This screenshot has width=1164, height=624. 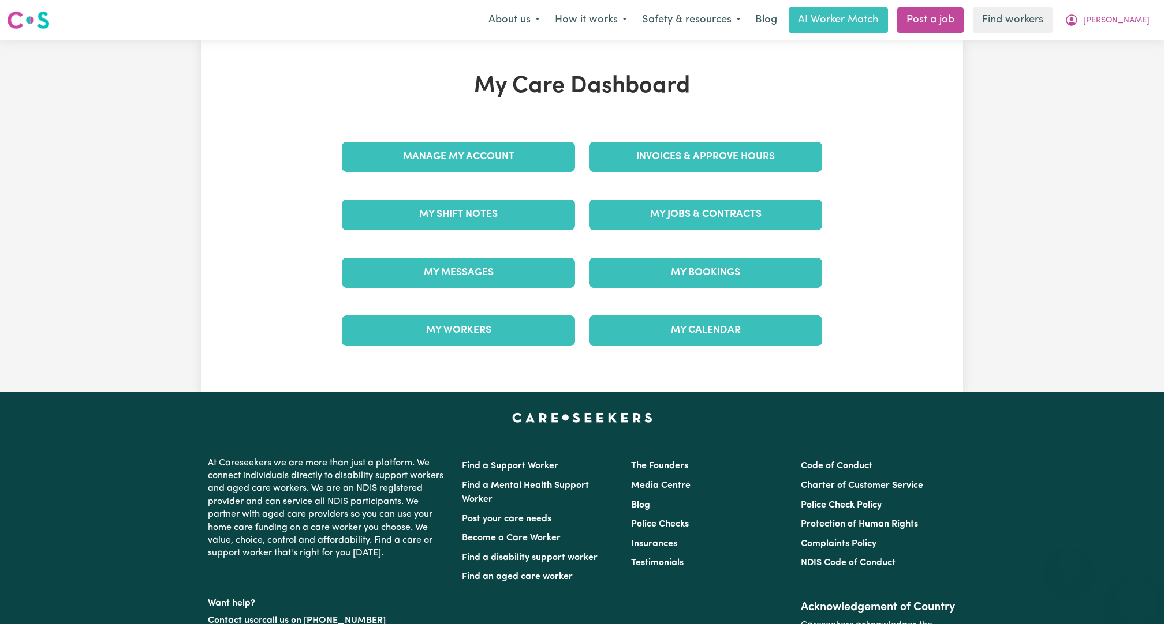 I want to click on a: My Bookings, so click(x=705, y=273).